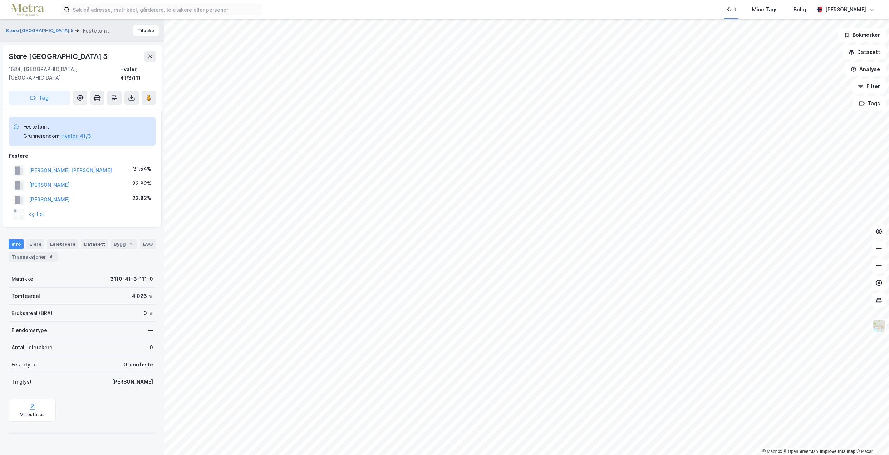  What do you see at coordinates (879, 326) in the screenshot?
I see `img: Z` at bounding box center [879, 326].